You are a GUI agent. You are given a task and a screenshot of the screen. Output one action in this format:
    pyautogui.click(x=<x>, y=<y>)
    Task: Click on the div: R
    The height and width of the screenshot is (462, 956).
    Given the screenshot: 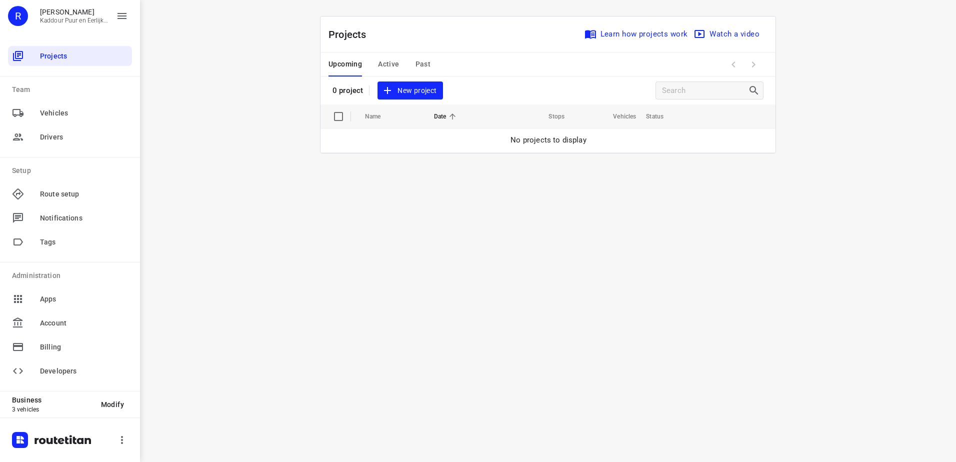 What is the action you would take?
    pyautogui.click(x=18, y=16)
    